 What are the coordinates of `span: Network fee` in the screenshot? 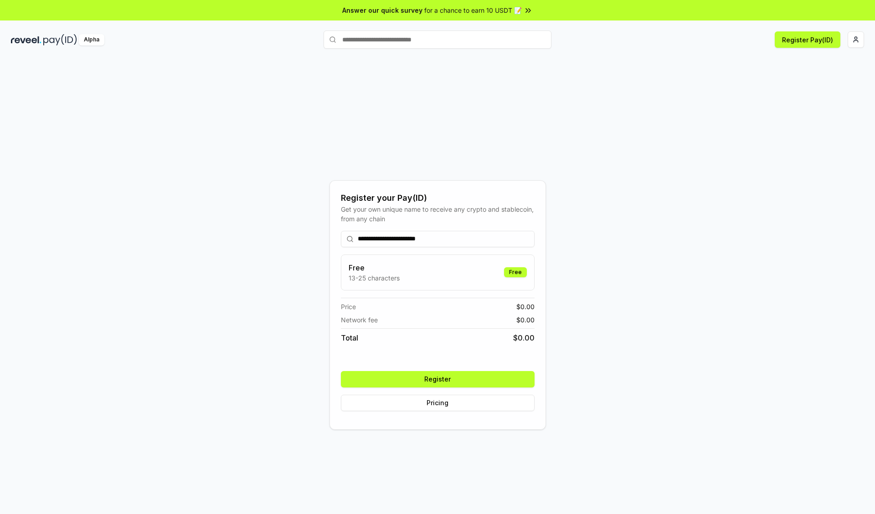 It's located at (359, 320).